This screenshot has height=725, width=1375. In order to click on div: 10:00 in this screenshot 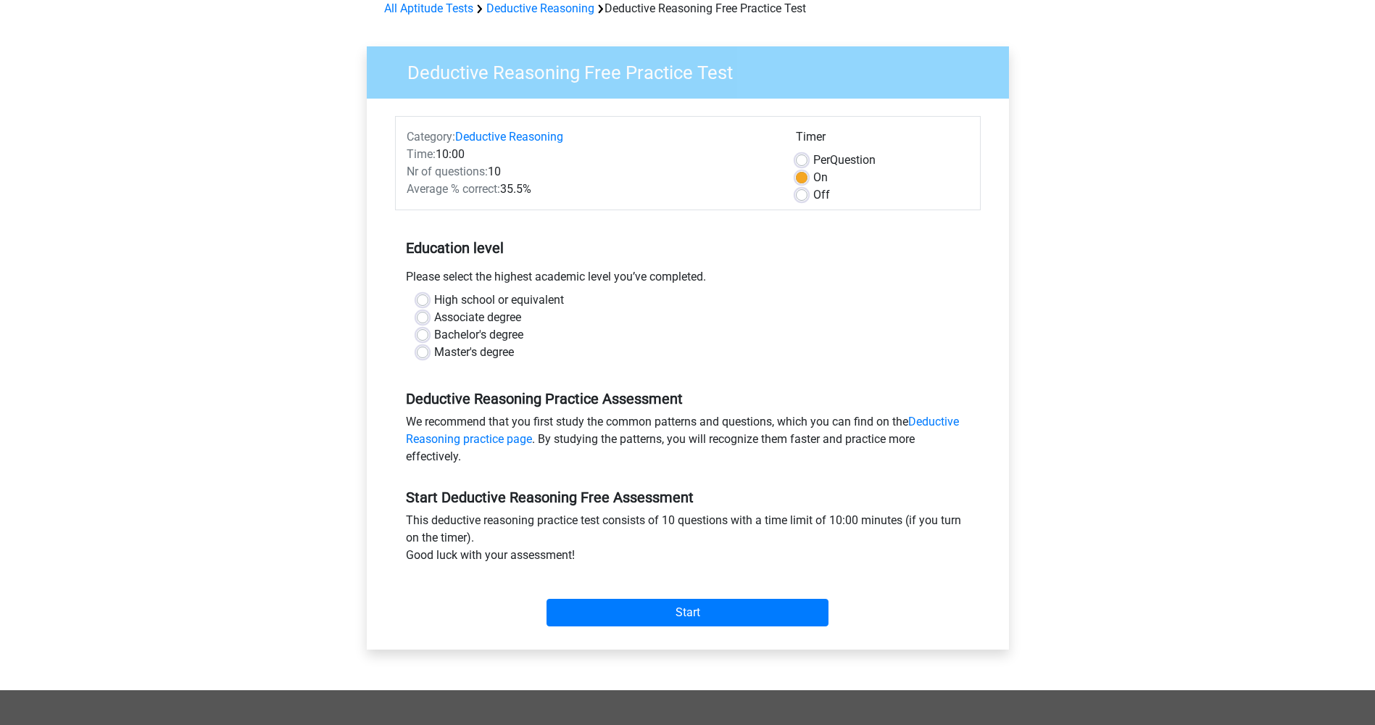, I will do `click(590, 154)`.